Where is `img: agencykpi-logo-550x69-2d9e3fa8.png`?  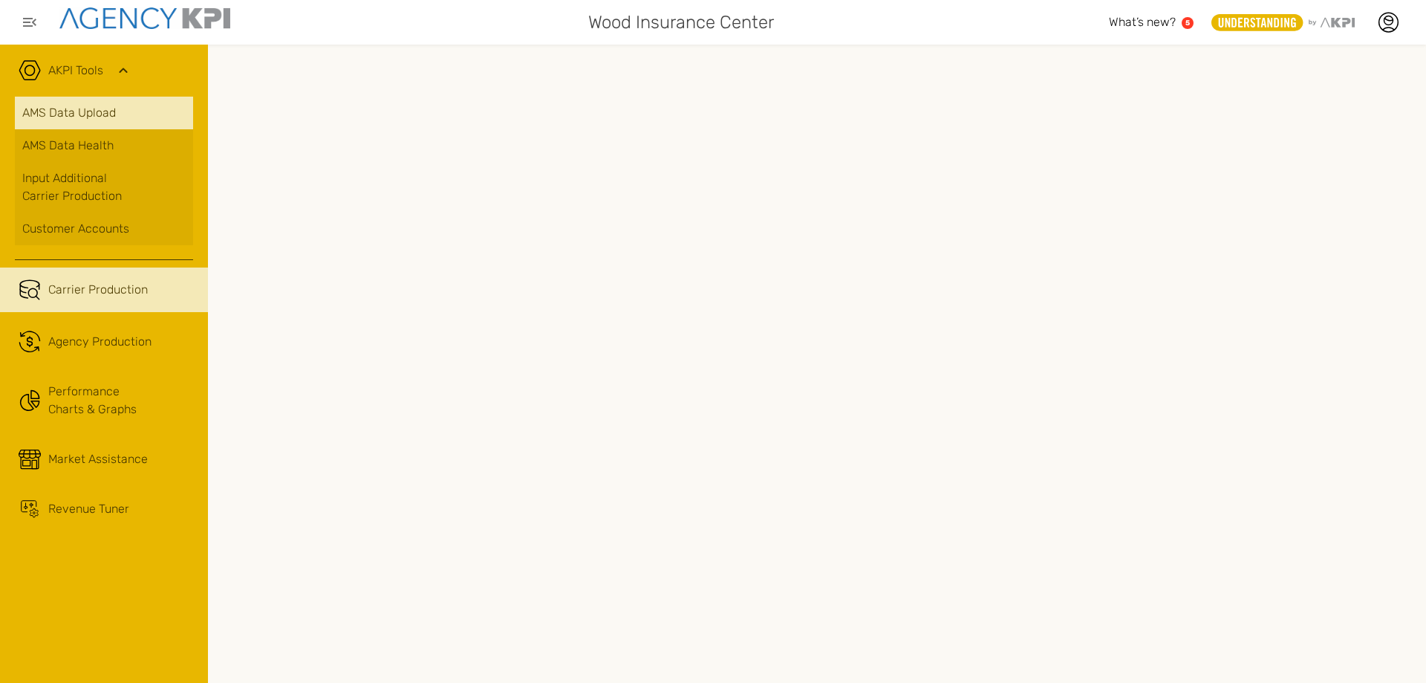
img: agencykpi-logo-550x69-2d9e3fa8.png is located at coordinates (145, 18).